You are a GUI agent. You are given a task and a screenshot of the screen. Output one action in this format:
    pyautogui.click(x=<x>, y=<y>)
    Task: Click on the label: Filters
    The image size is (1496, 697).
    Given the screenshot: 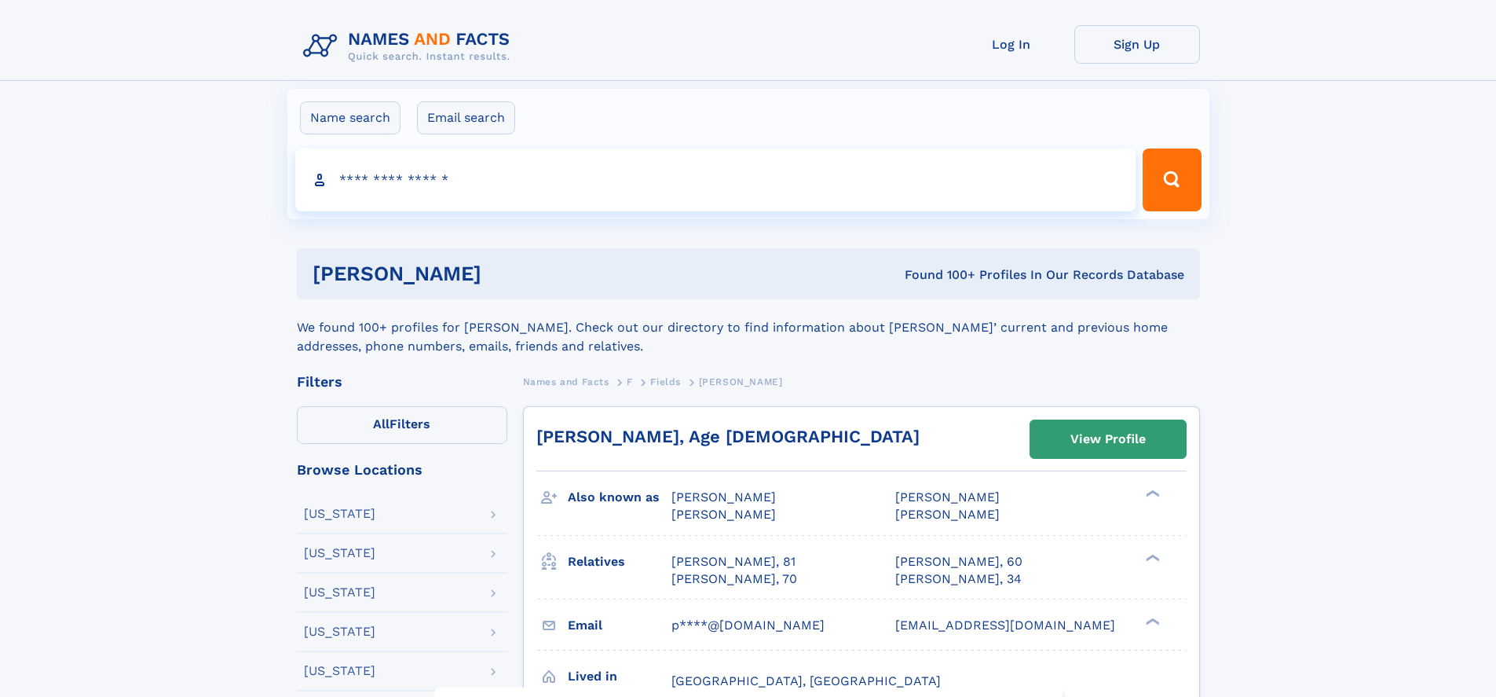 What is the action you would take?
    pyautogui.click(x=402, y=425)
    